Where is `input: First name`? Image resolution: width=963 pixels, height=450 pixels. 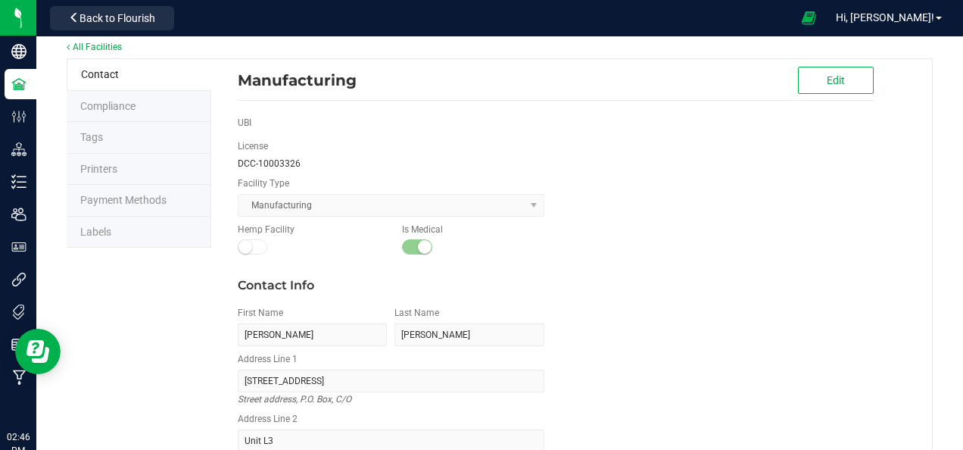 input: First name is located at coordinates (313, 335).